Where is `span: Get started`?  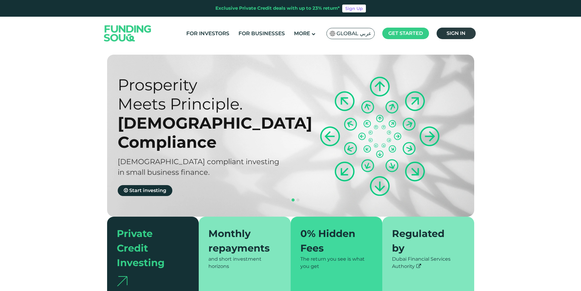 span: Get started is located at coordinates (406, 33).